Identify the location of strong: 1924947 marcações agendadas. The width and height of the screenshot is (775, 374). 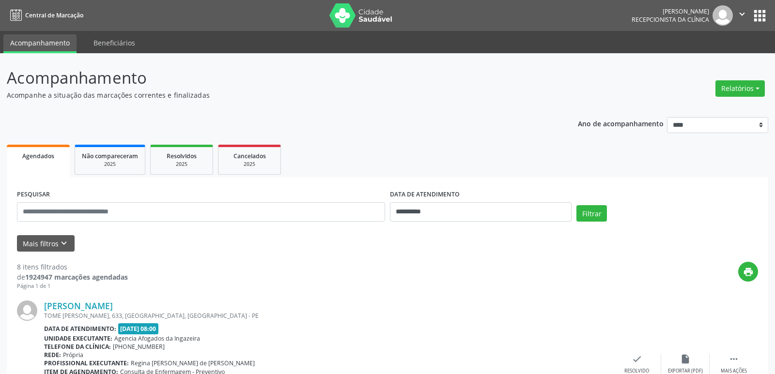
(77, 277).